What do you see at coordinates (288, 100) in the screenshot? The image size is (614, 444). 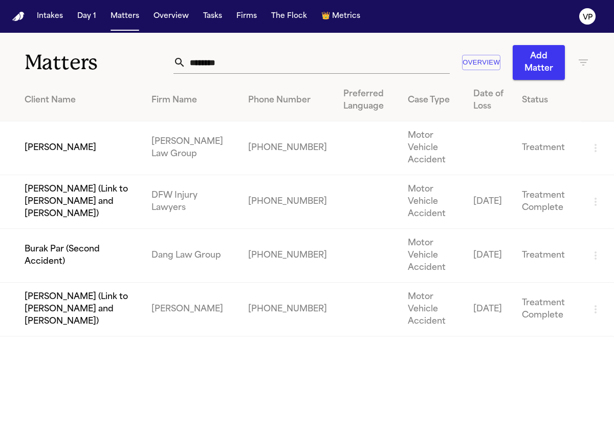 I see `div: Phone Number` at bounding box center [288, 100].